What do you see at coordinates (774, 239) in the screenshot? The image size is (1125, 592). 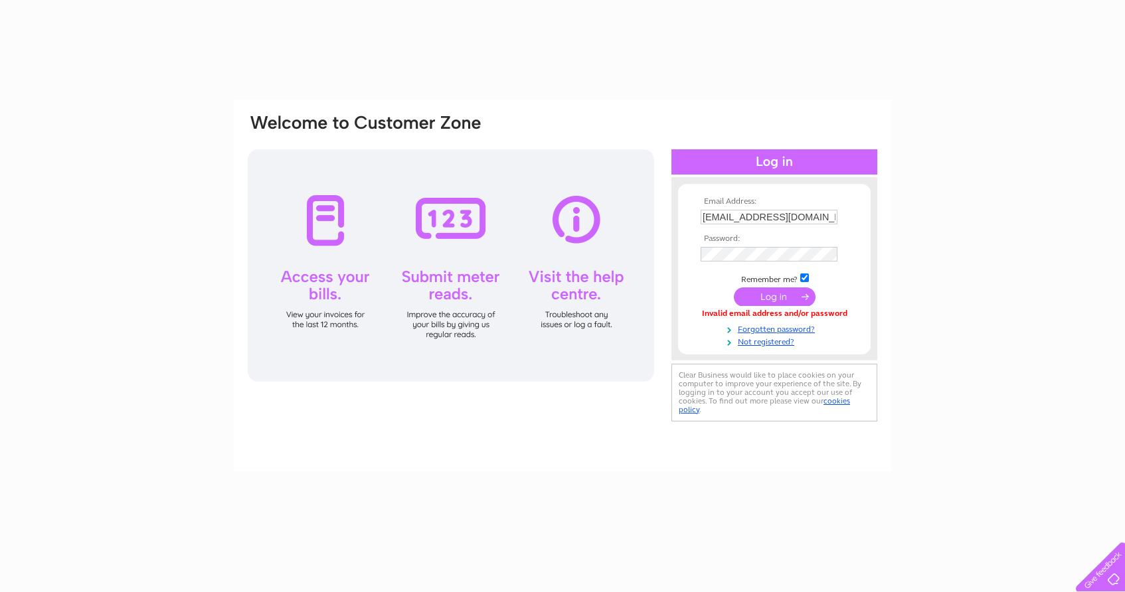 I see `th: Password:` at bounding box center [774, 239].